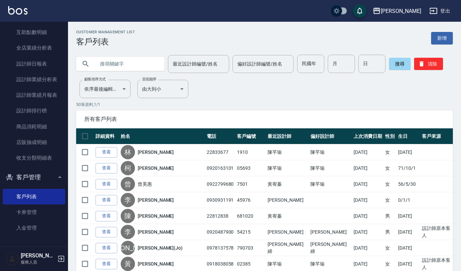 This screenshot has height=271, width=461. Describe the element at coordinates (105, 32) in the screenshot. I see `h2: Customer Management List` at that location.